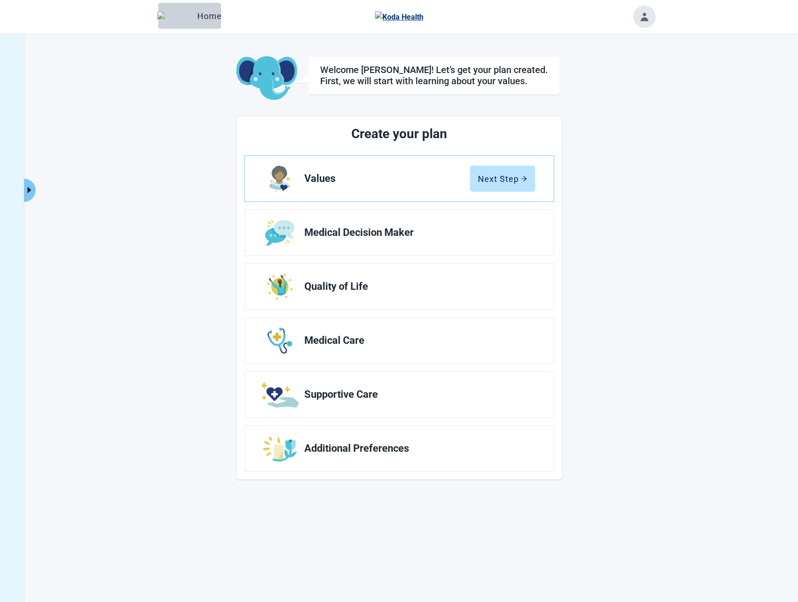 The width and height of the screenshot is (798, 602). Describe the element at coordinates (399, 448) in the screenshot. I see `a: Edit Additional Preferences section` at that location.